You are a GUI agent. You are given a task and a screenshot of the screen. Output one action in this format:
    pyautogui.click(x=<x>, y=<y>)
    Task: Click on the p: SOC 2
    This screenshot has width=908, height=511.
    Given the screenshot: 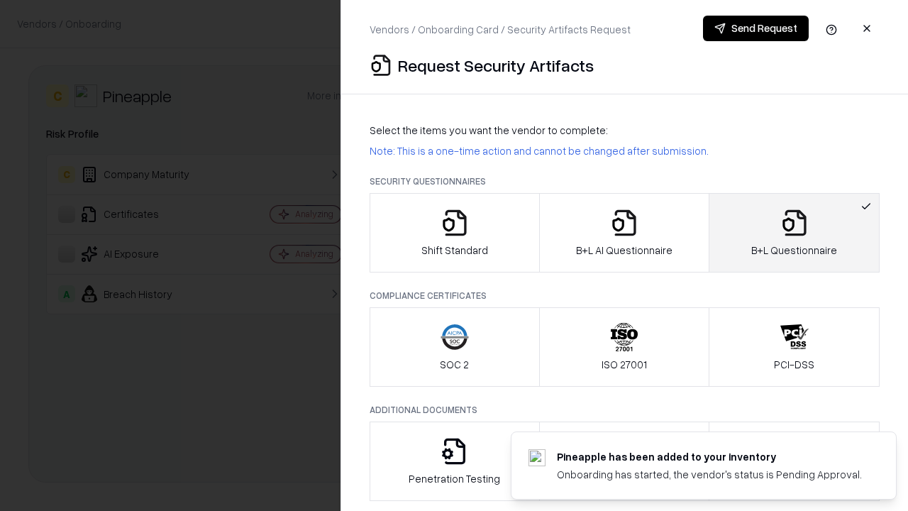 What is the action you would take?
    pyautogui.click(x=454, y=364)
    